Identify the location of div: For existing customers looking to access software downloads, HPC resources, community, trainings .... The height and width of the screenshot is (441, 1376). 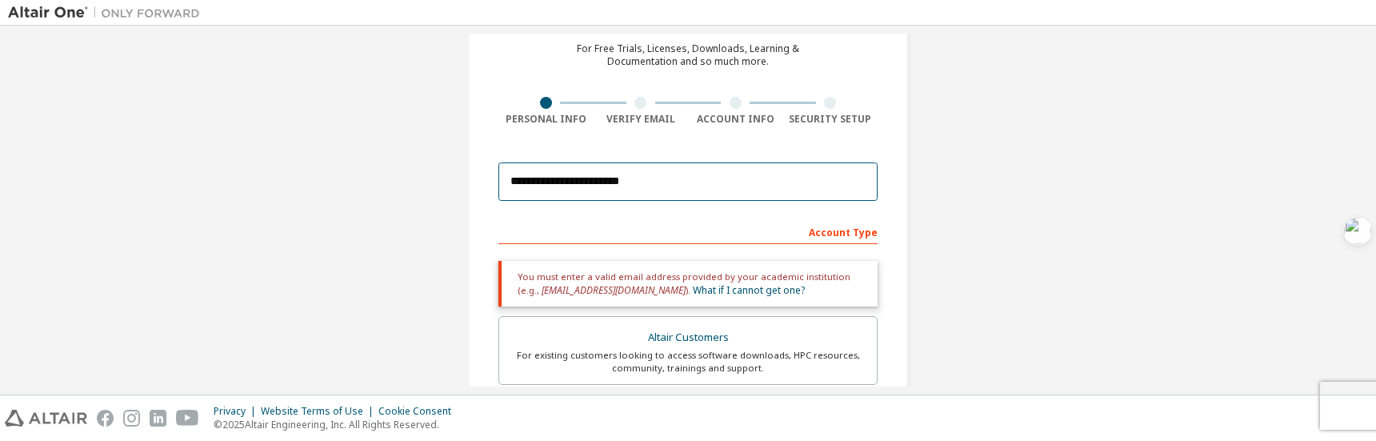
(688, 361).